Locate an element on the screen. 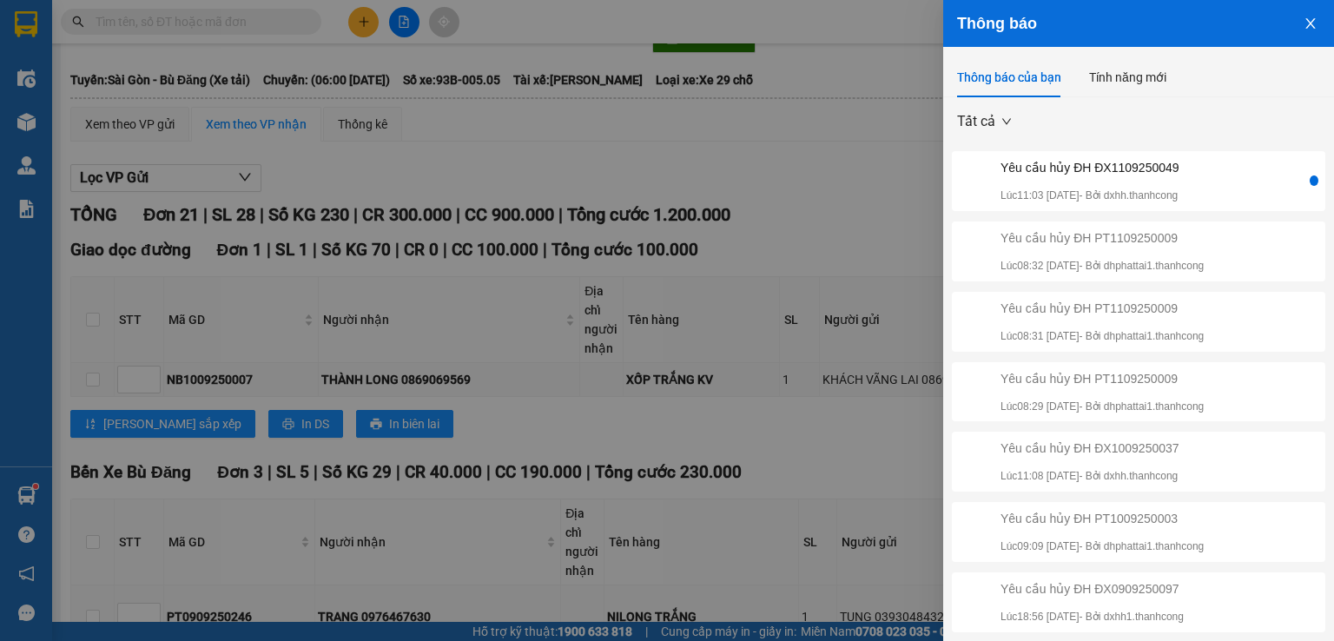 The height and width of the screenshot is (641, 1334). div: Yêu cầu hủy ĐH ĐX1009250037 is located at coordinates (1090, 448).